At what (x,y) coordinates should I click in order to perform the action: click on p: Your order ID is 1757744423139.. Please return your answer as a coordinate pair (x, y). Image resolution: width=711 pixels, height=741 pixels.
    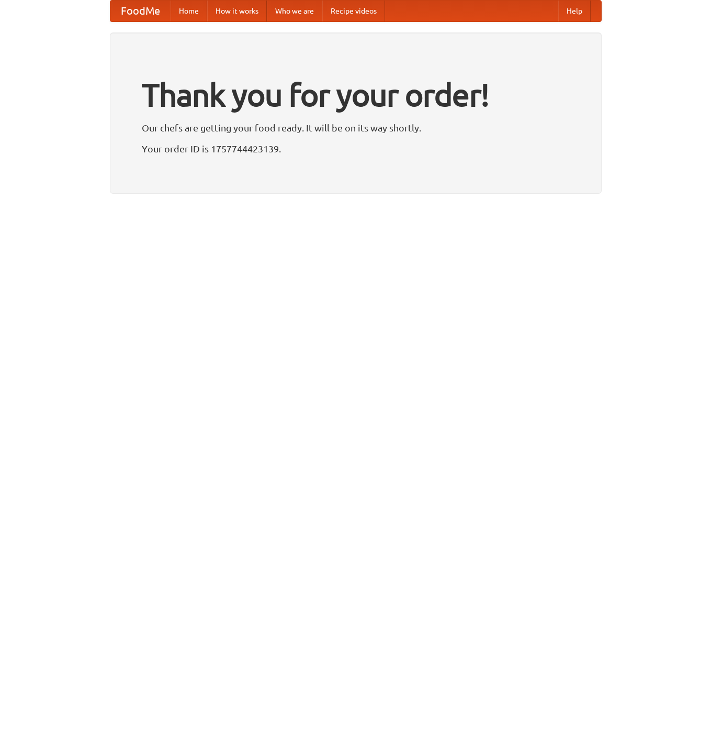
    Looking at the image, I should click on (356, 149).